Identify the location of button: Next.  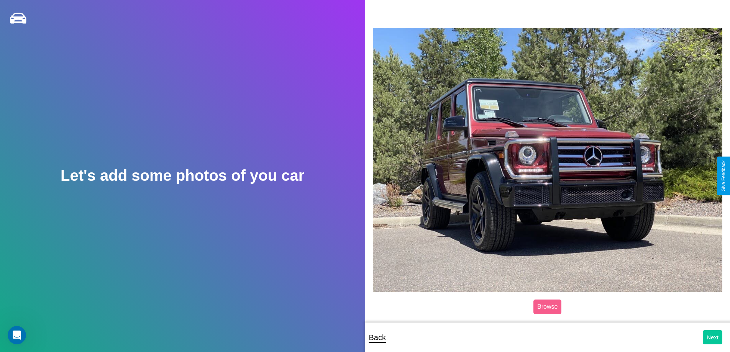
(712, 337).